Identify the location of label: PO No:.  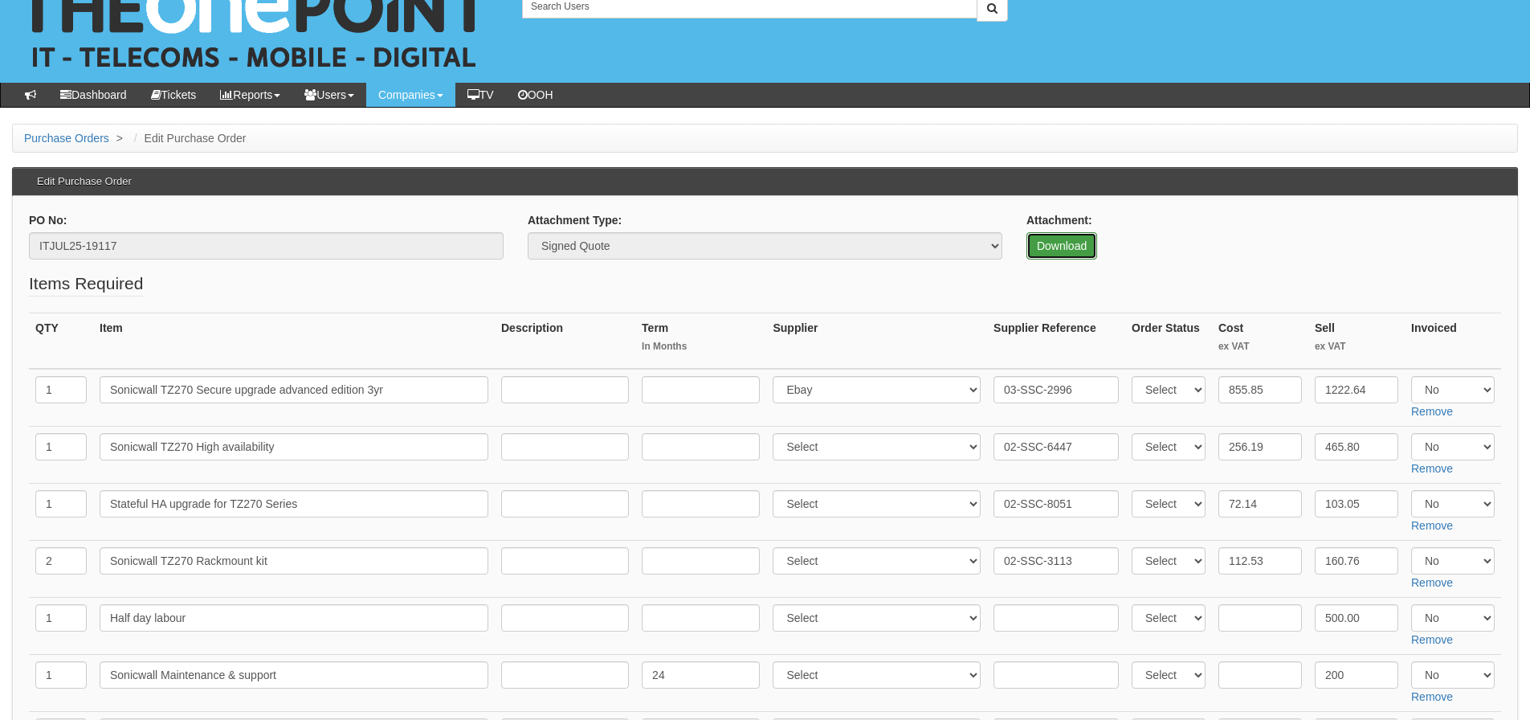
(47, 220).